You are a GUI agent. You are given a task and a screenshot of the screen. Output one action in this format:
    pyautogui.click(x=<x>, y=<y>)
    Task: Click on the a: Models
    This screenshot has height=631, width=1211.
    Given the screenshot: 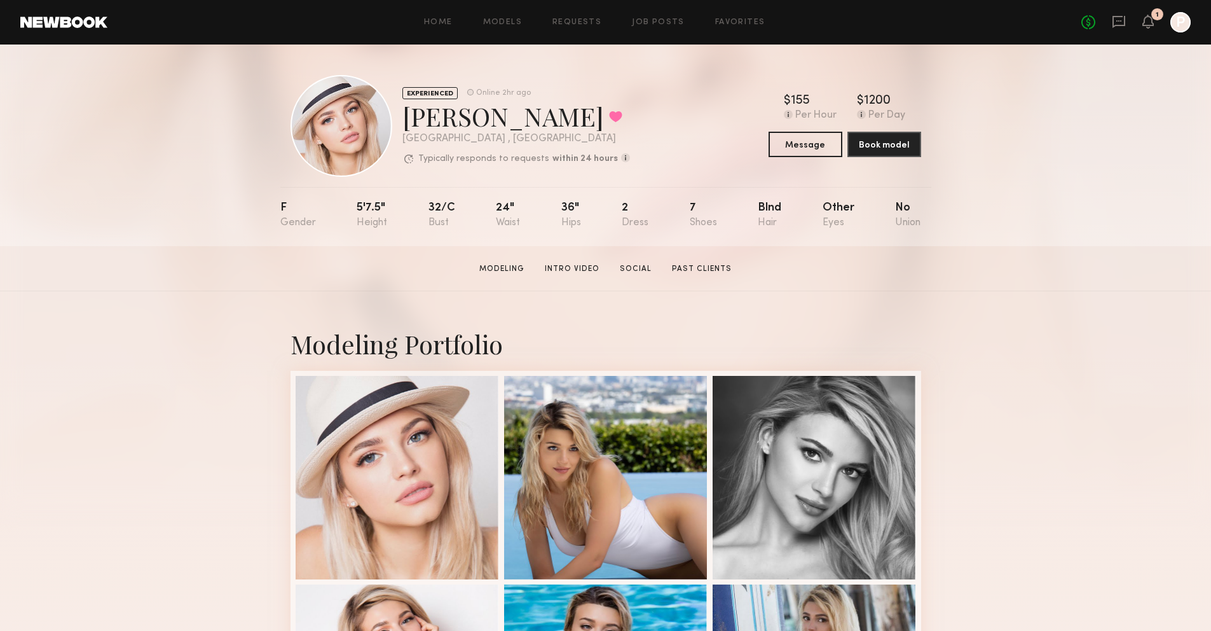 What is the action you would take?
    pyautogui.click(x=502, y=22)
    